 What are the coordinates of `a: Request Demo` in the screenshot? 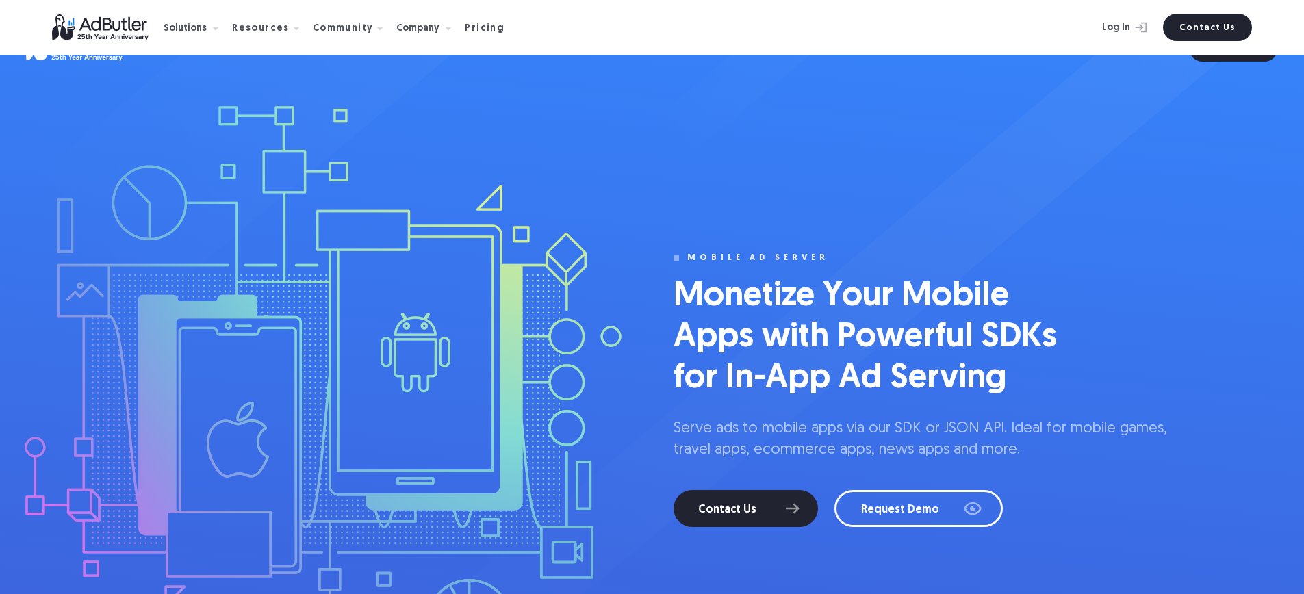 It's located at (918, 508).